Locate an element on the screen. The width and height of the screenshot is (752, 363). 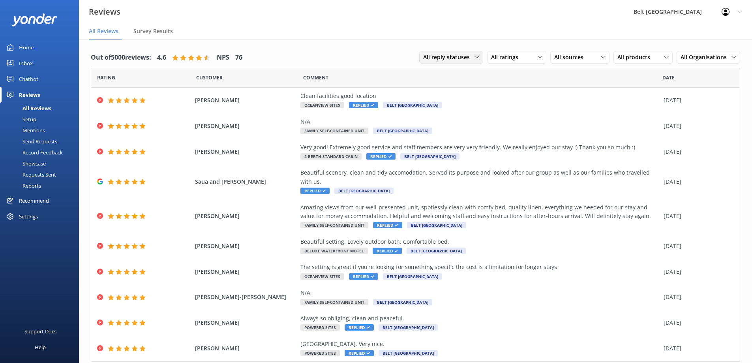
div: The setting is great if you’re looking for something specific the cost is a limitation for longer... is located at coordinates (480, 267).